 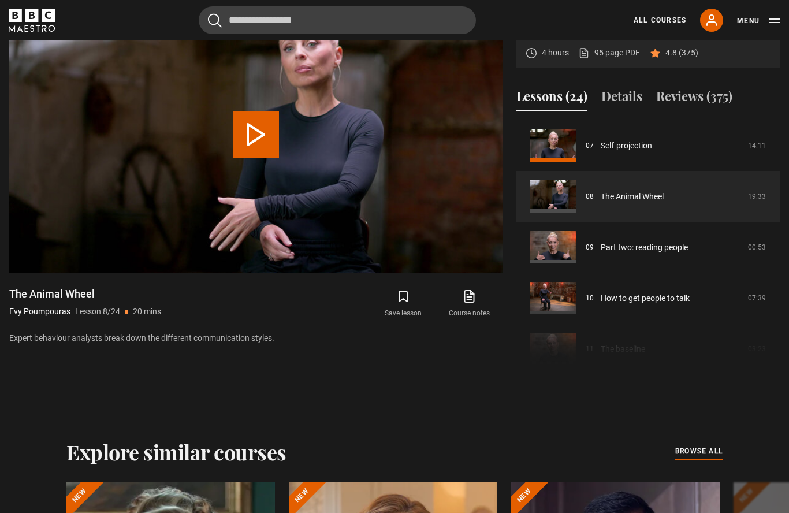 I want to click on button: Lessons (24), so click(x=552, y=99).